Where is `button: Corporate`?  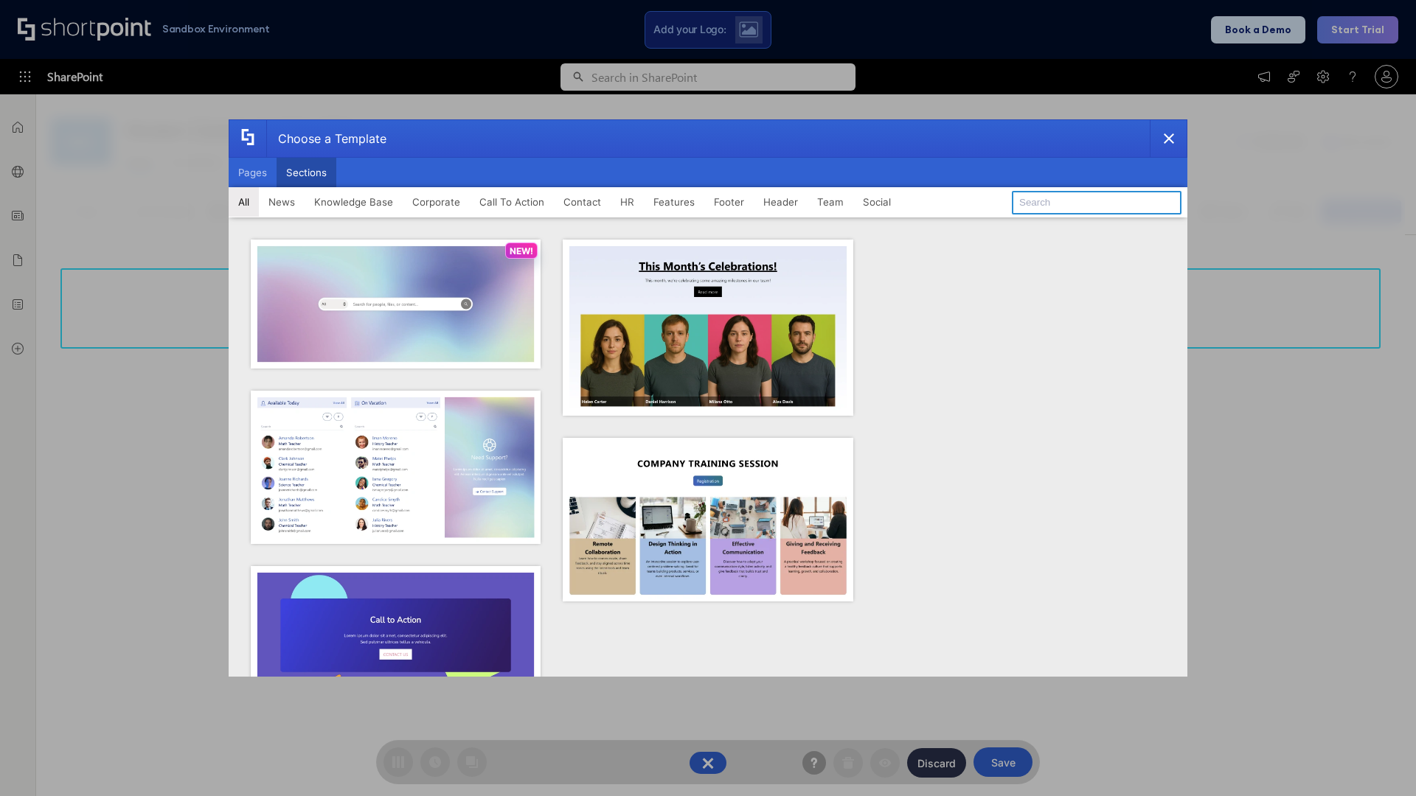 button: Corporate is located at coordinates (436, 202).